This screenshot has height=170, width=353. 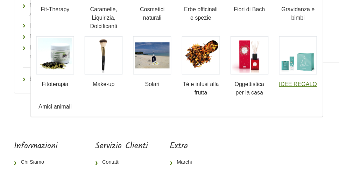 I want to click on a: Contatti, so click(x=122, y=162).